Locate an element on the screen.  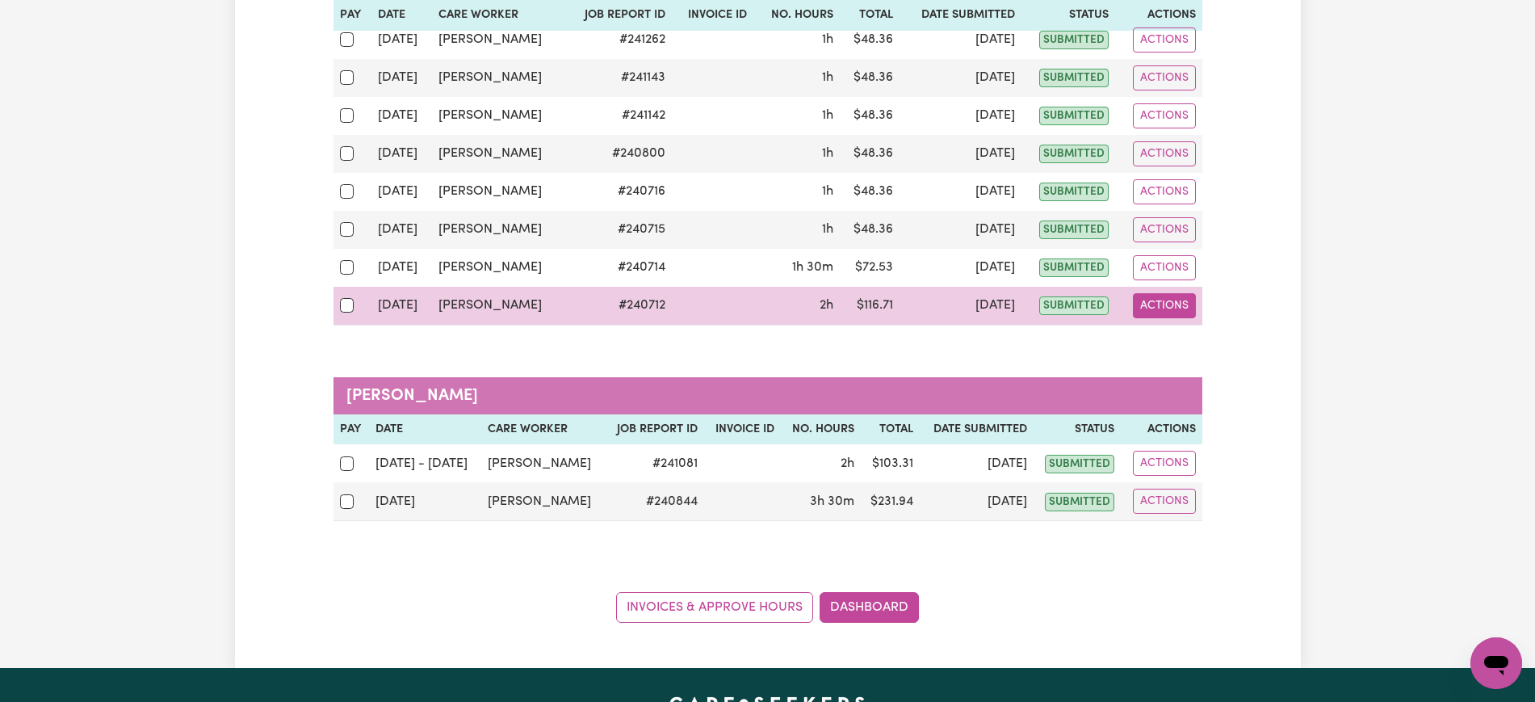
span: 1 hour 30 minutes is located at coordinates (812, 267).